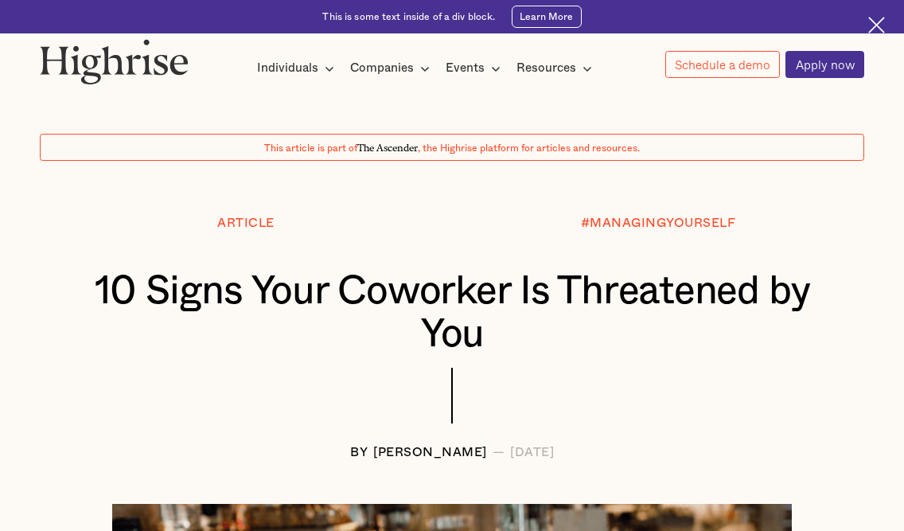  I want to click on div: #MANAGINGYOURSELF, so click(658, 223).